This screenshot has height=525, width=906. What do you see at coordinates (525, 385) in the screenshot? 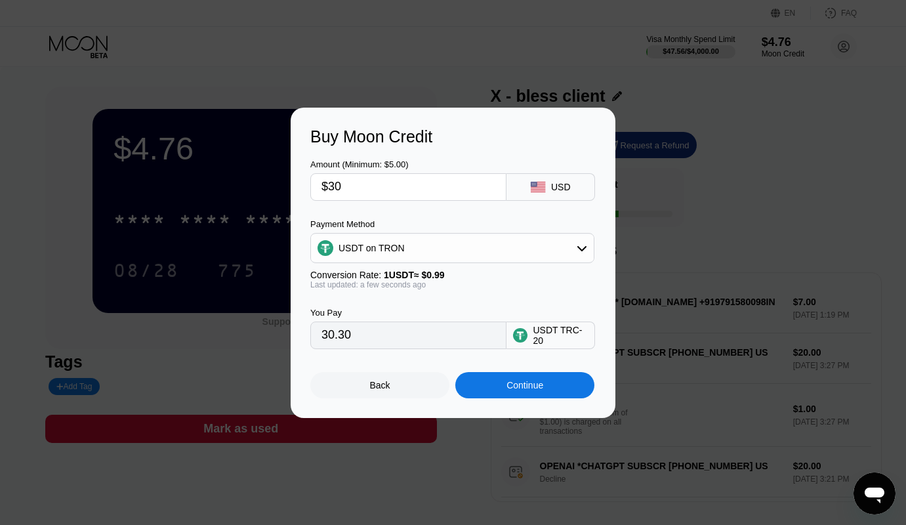
I see `div: Continue` at bounding box center [525, 385].